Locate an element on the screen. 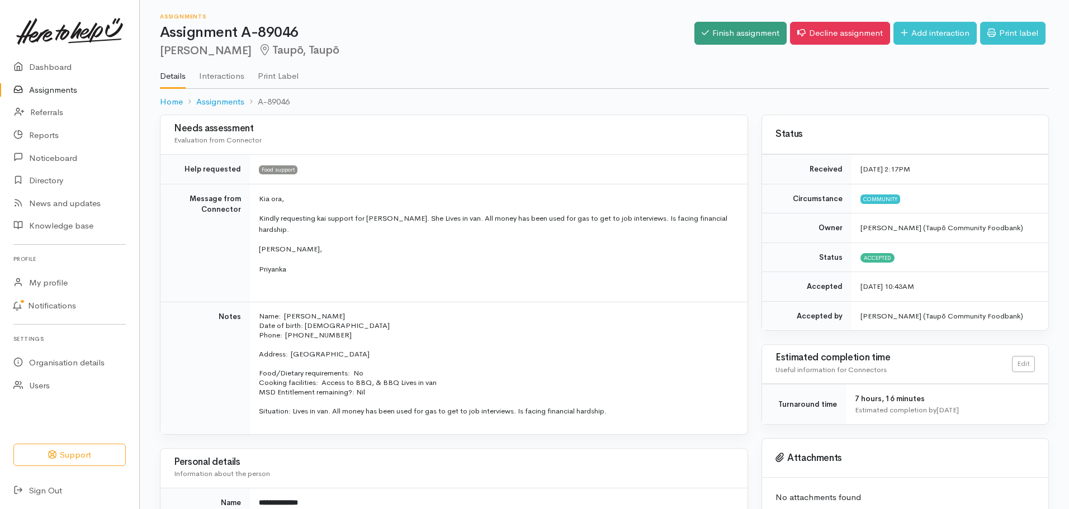 This screenshot has width=1069, height=509. button: Support is located at coordinates (69, 455).